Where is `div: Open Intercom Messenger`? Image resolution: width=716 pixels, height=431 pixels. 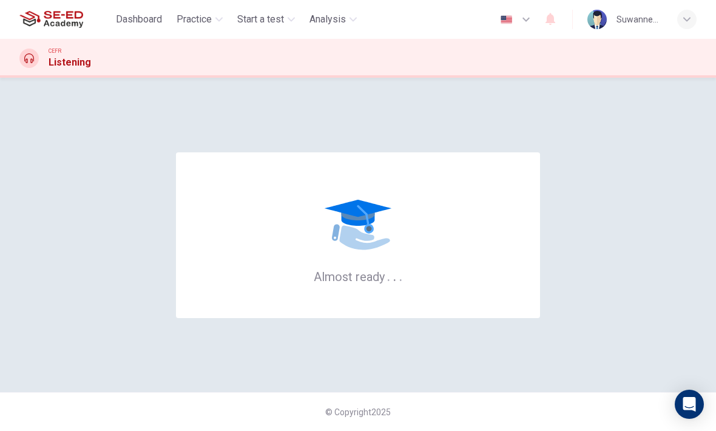 div: Open Intercom Messenger is located at coordinates (689, 404).